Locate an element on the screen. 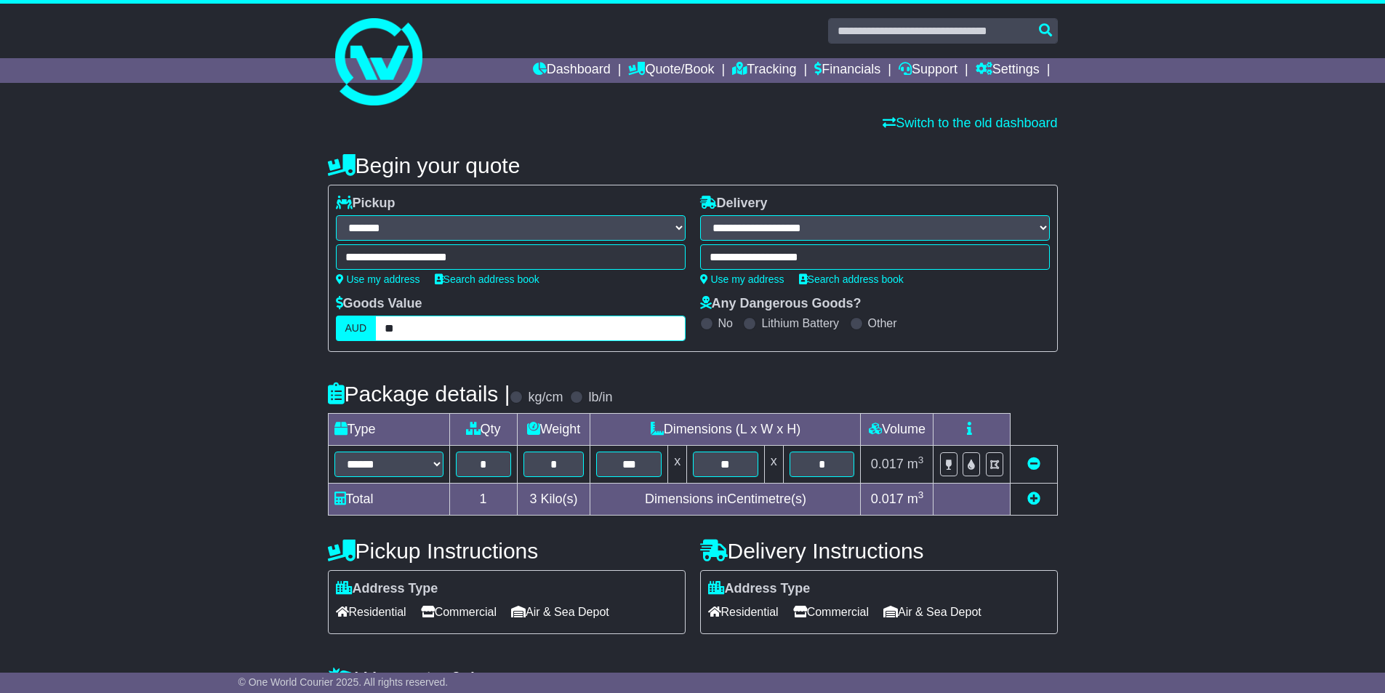 Image resolution: width=1385 pixels, height=693 pixels. h4: Warranty & Insurance is located at coordinates (693, 678).